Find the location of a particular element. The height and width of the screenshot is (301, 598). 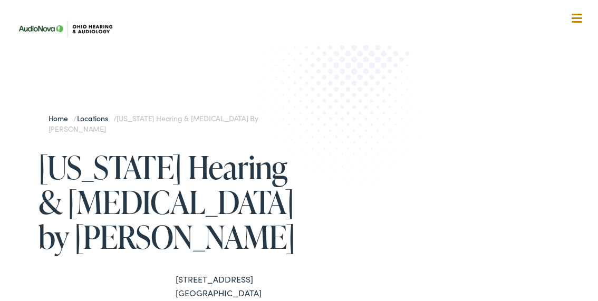

a: Home is located at coordinates (61, 118).